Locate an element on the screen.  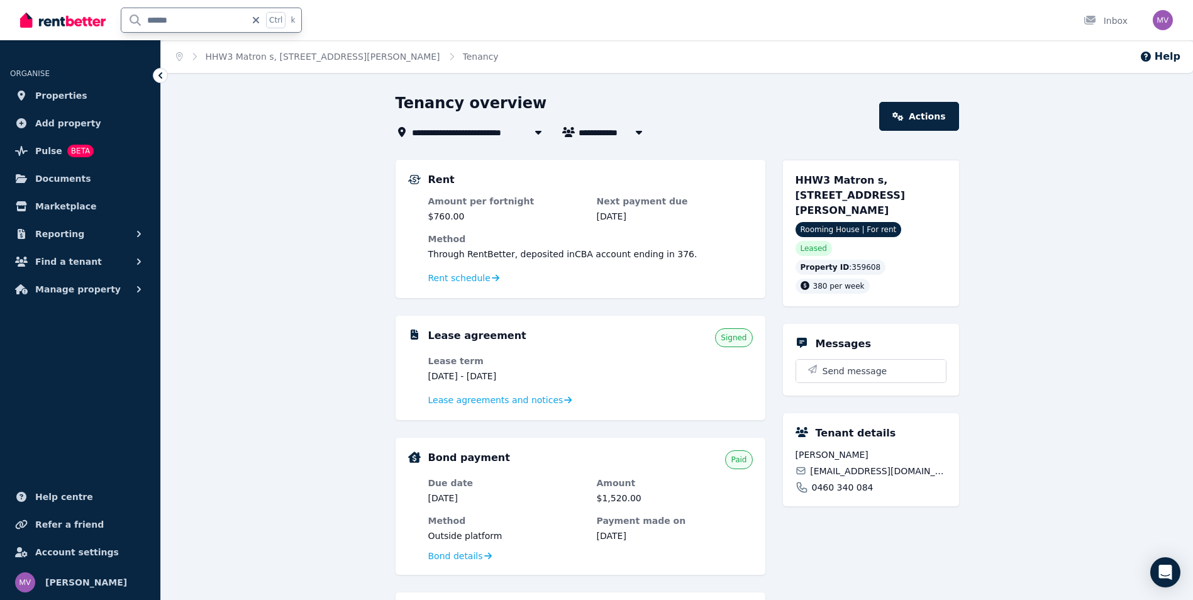
span: Pulse is located at coordinates (48, 151).